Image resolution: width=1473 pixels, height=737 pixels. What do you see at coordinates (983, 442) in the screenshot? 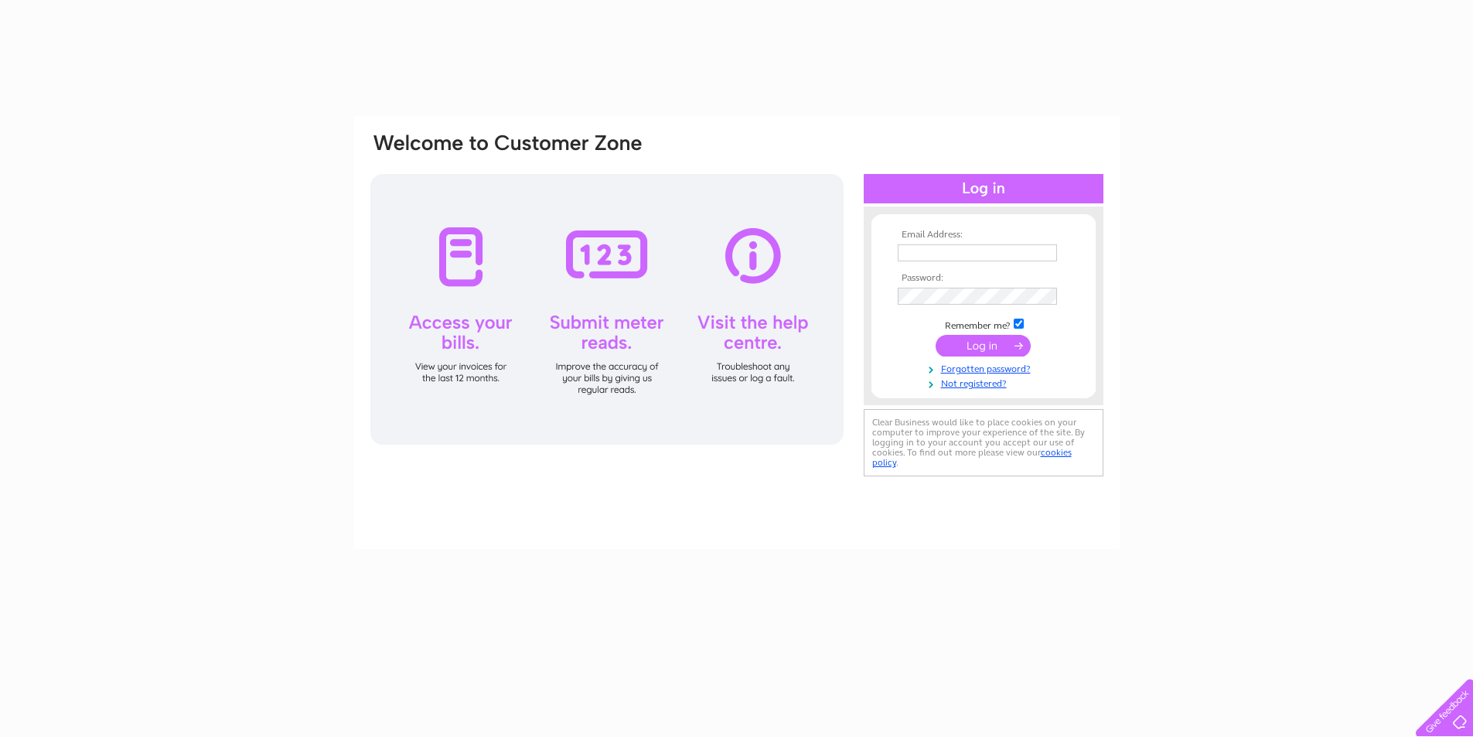
I see `div: Clear Business would like to place cookies on your computer to improve your experience of the sit...` at bounding box center [983, 442].